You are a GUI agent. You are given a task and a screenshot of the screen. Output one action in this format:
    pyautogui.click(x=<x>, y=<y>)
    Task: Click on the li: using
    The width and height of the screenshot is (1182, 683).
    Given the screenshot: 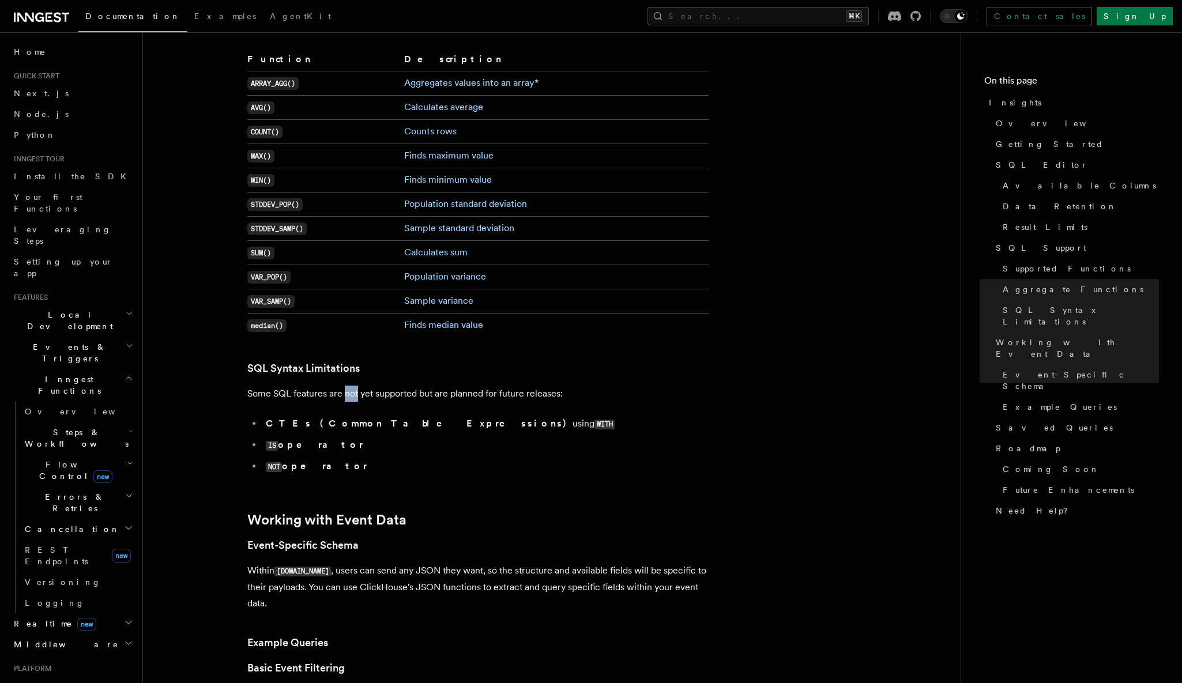 What is the action you would take?
    pyautogui.click(x=486, y=424)
    